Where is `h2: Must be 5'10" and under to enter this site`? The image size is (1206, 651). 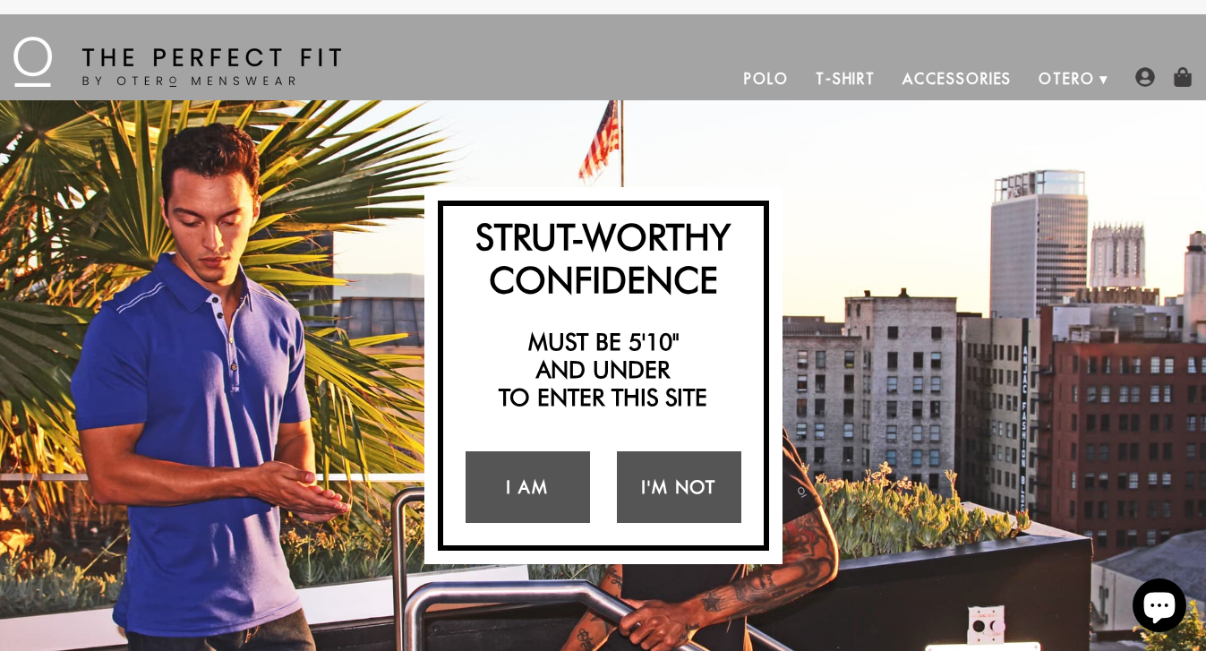
h2: Must be 5'10" and under to enter this site is located at coordinates (604, 370).